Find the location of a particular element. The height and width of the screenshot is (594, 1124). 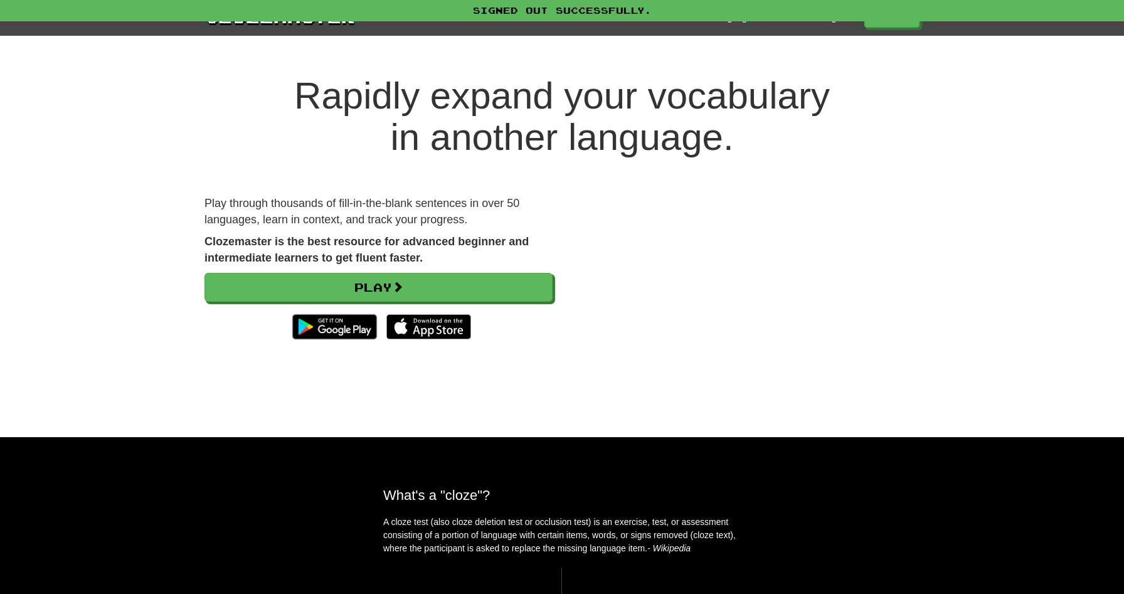

p: Play through thousands of fill-in-the-blank sentences in over 50 languages, learn in context, and... is located at coordinates (378, 211).